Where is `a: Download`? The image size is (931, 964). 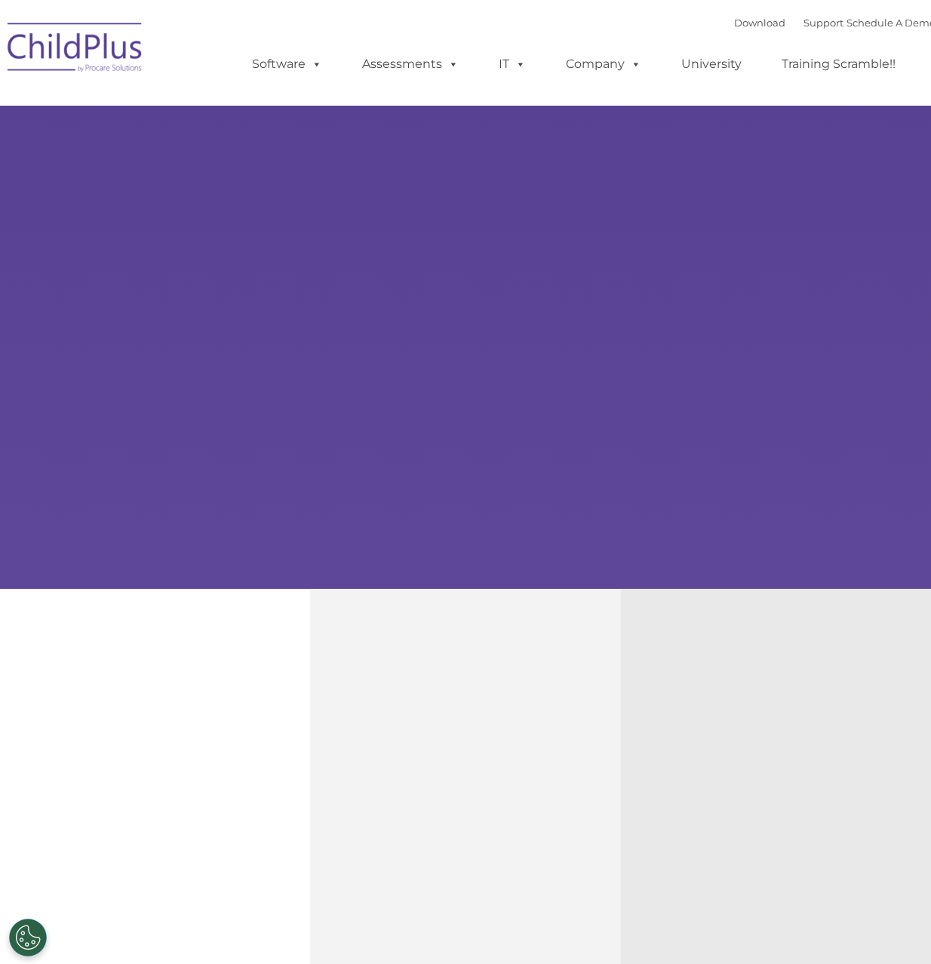 a: Download is located at coordinates (760, 23).